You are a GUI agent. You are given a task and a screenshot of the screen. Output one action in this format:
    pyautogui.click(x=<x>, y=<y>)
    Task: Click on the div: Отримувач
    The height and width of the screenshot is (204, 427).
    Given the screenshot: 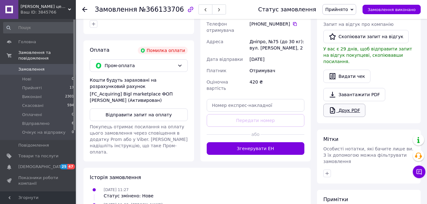 What is the action you would take?
    pyautogui.click(x=277, y=71)
    